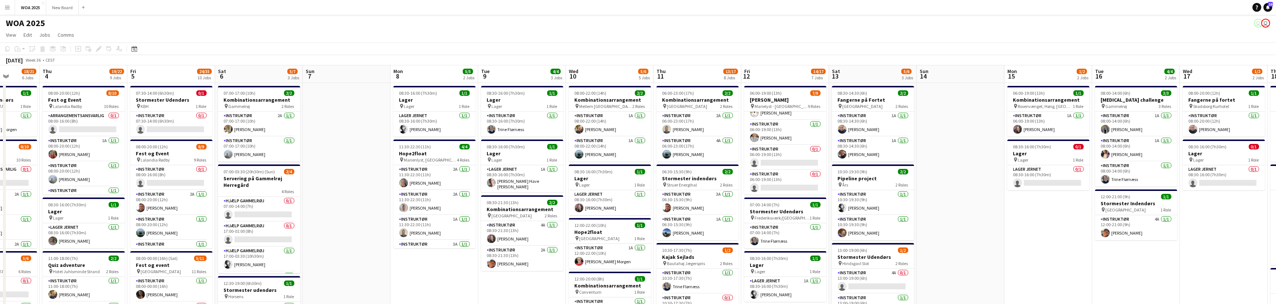  What do you see at coordinates (50, 60) in the screenshot?
I see `div: CEST` at bounding box center [50, 60].